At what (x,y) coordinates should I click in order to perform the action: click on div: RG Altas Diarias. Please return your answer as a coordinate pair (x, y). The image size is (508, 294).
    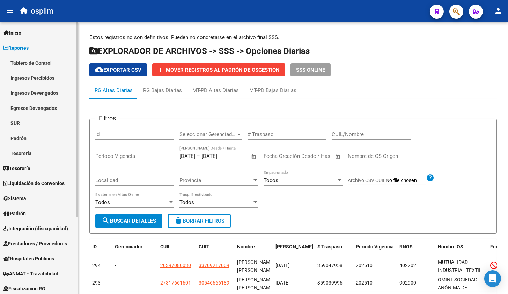
    Looking at the image, I should click on (114, 90).